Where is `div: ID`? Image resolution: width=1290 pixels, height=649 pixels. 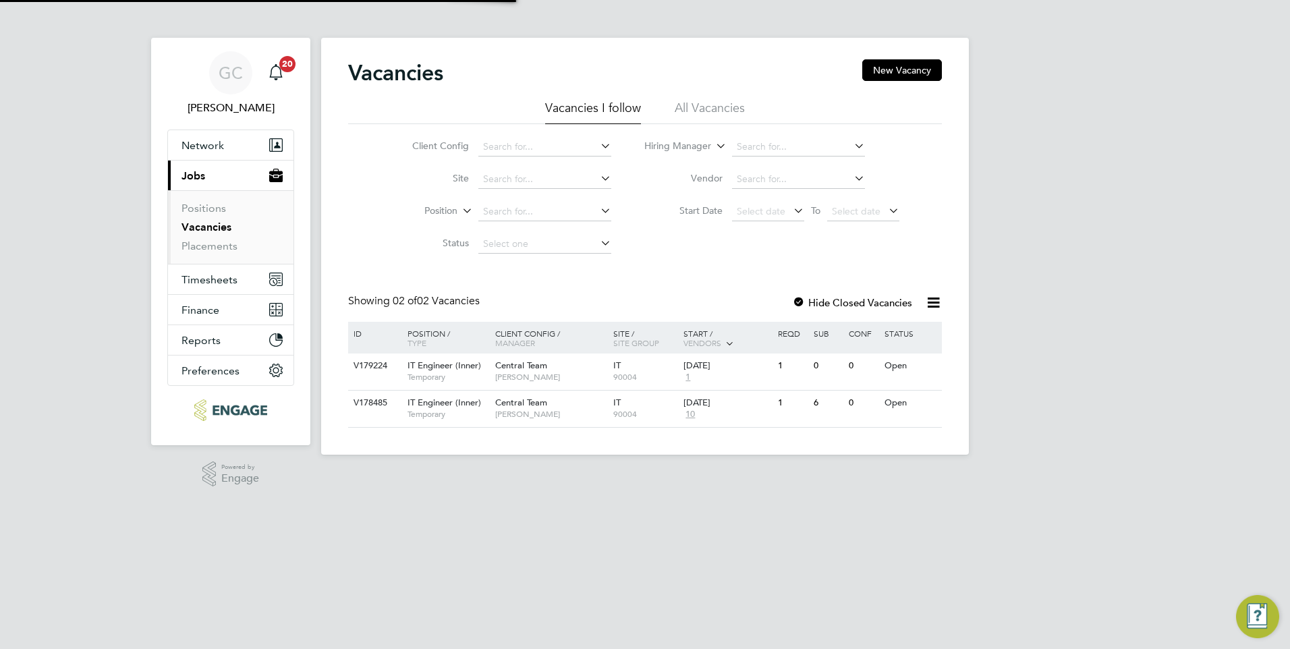
div: ID is located at coordinates (374, 333).